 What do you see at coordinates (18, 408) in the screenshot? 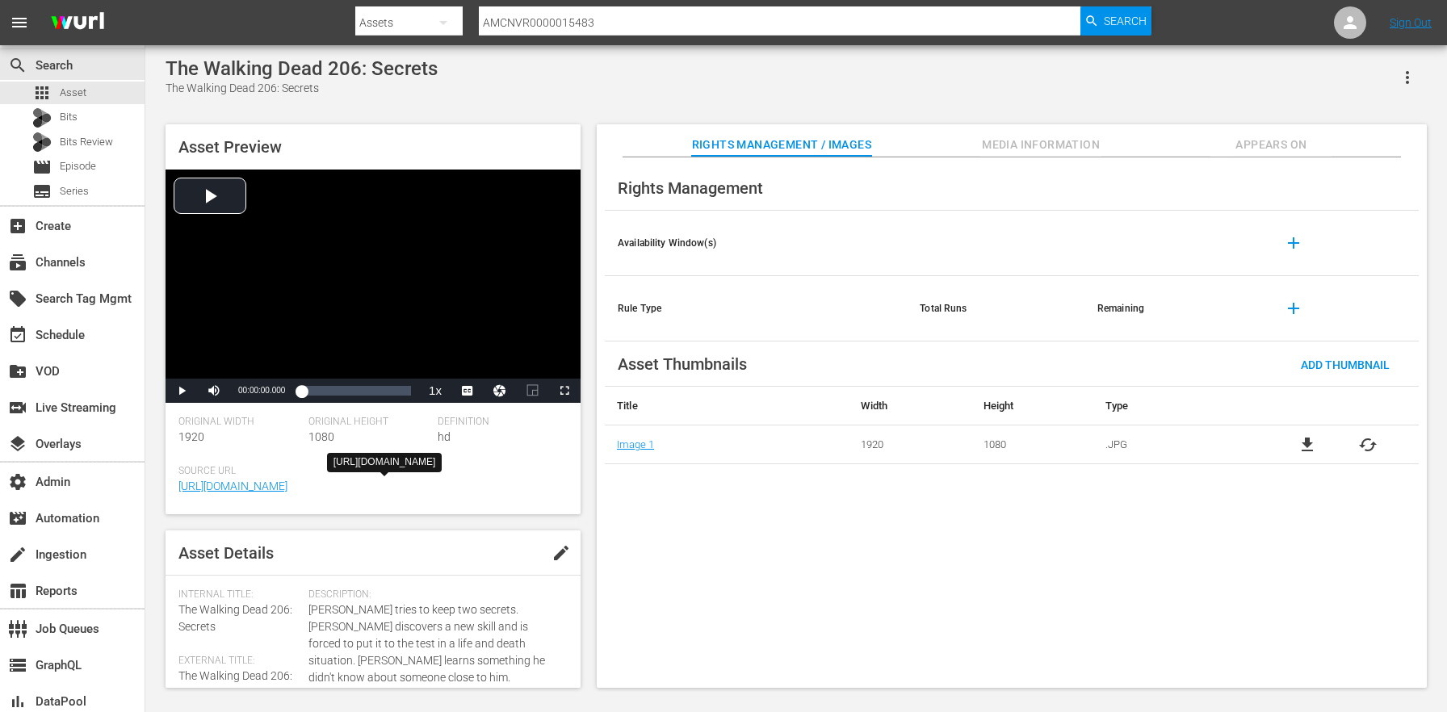
I see `span: Live Streaming` at bounding box center [18, 408].